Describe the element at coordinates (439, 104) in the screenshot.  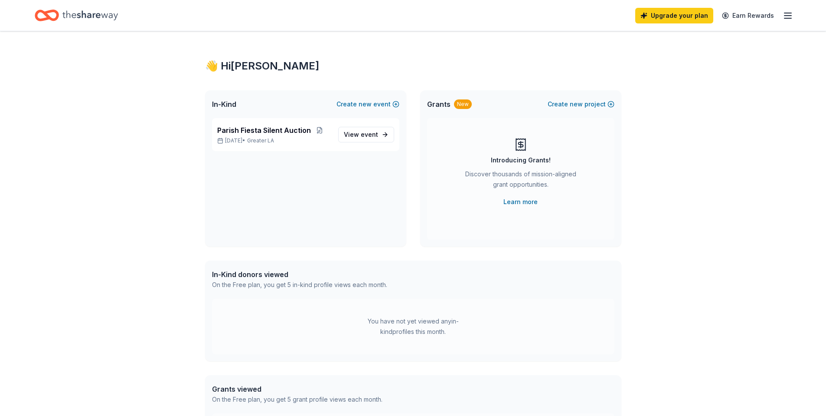
I see `span: Grants` at that location.